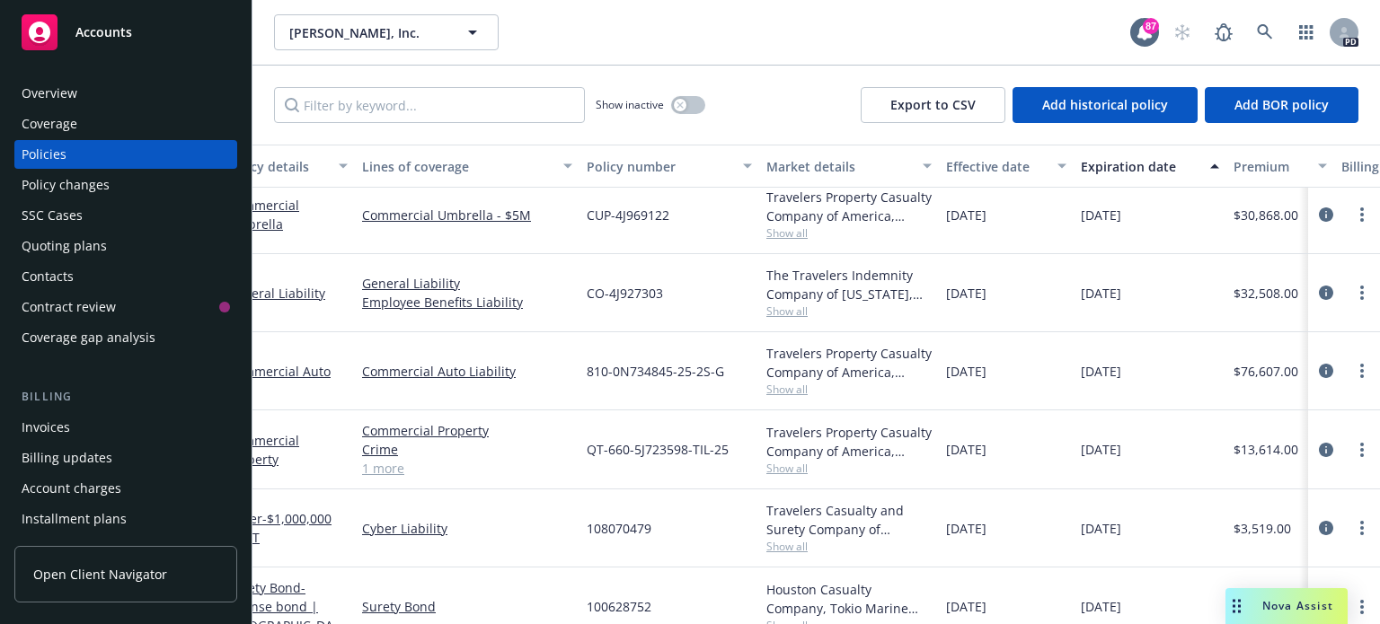 This screenshot has height=624, width=1380. Describe the element at coordinates (1266, 293) in the screenshot. I see `span: $32,508.00` at that location.